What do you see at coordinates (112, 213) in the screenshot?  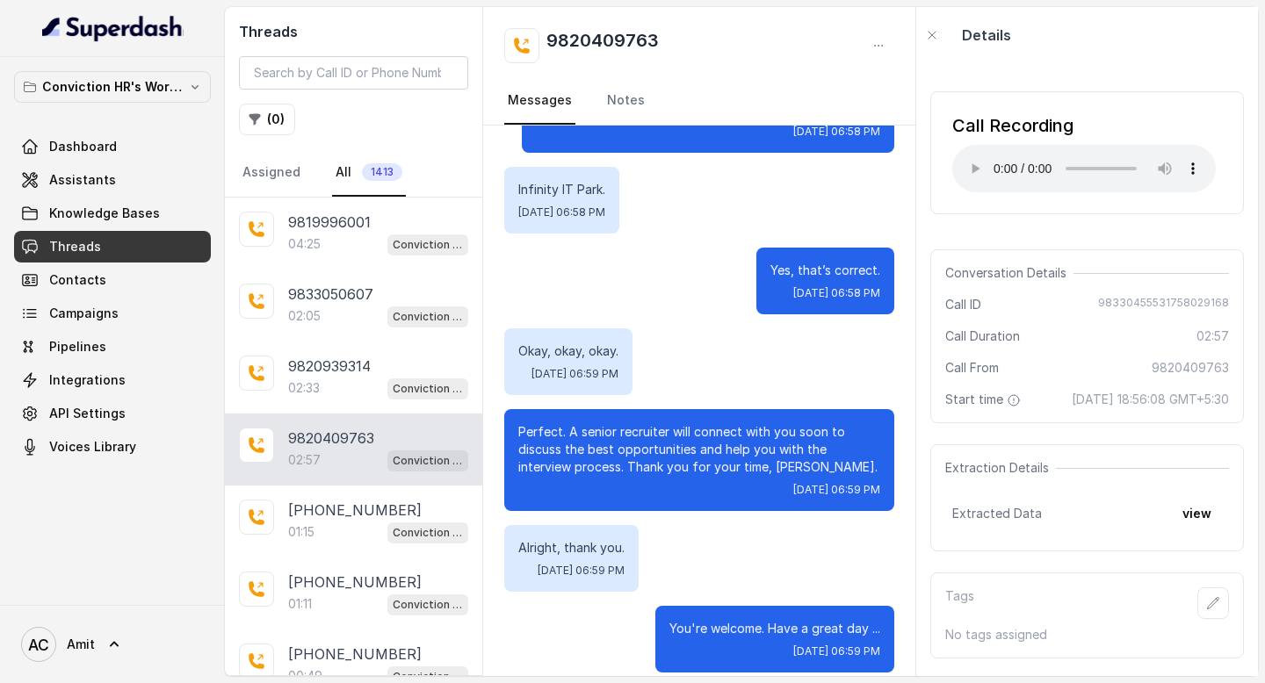 I see `a: Knowledge Bases` at bounding box center [112, 213].